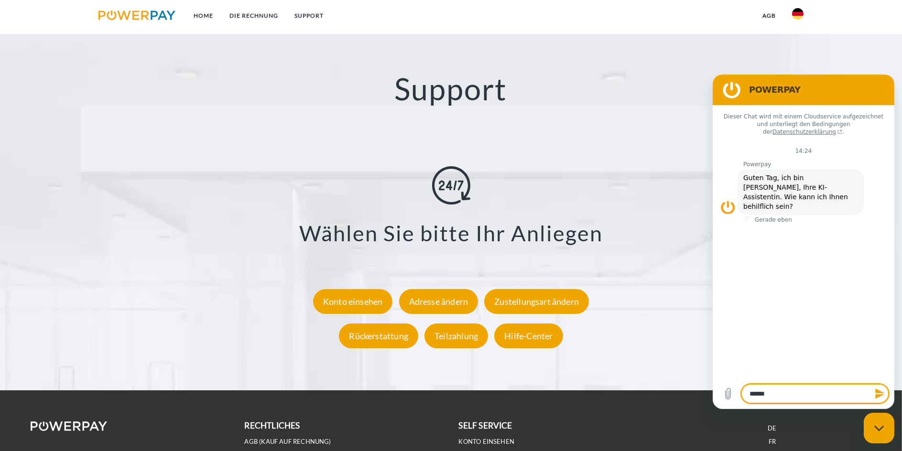  Describe the element at coordinates (772, 442) in the screenshot. I see `a: FR` at that location.